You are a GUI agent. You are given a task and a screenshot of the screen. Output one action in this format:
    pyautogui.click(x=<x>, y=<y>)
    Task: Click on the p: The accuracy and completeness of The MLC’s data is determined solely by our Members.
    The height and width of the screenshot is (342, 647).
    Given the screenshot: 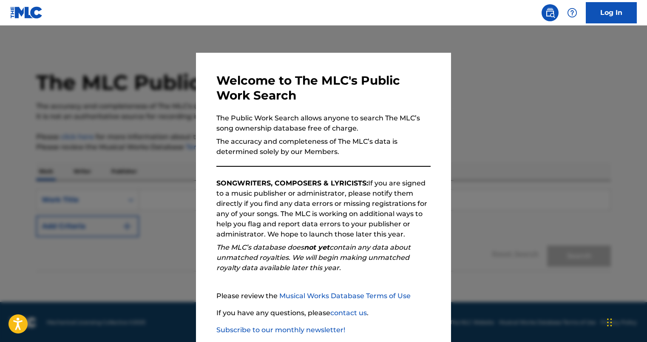 What is the action you would take?
    pyautogui.click(x=323, y=147)
    